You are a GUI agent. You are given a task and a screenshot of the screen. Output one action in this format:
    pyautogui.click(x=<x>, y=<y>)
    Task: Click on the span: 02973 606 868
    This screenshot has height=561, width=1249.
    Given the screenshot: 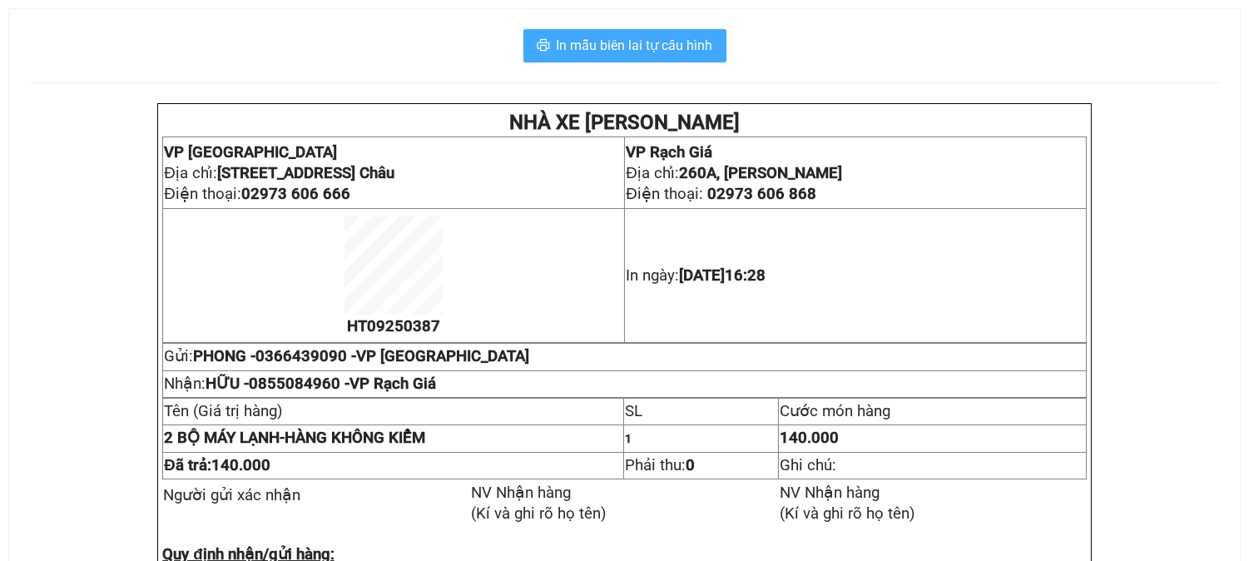 What is the action you would take?
    pyautogui.click(x=761, y=194)
    